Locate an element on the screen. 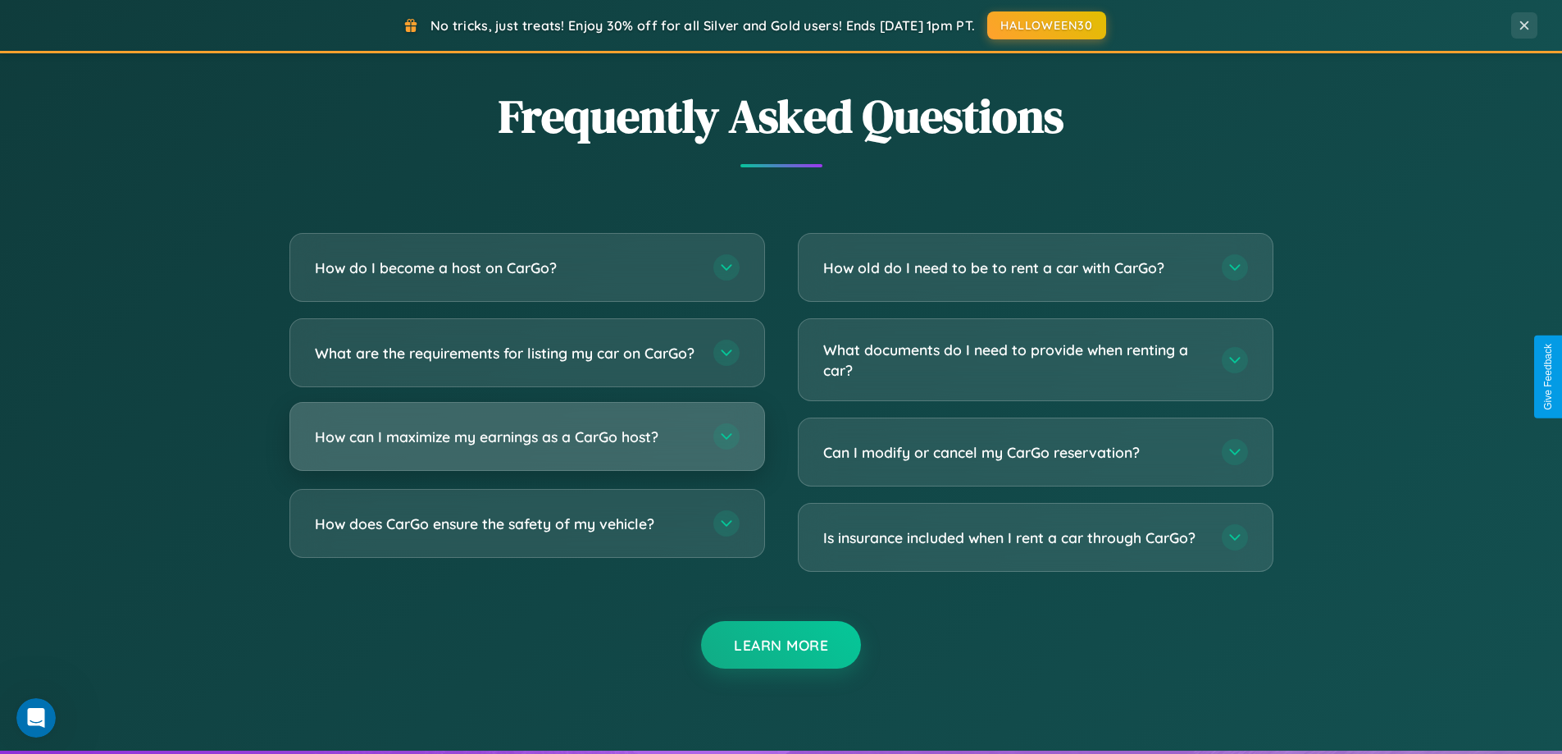  button: HALLOWEEN30 is located at coordinates (1047, 25).